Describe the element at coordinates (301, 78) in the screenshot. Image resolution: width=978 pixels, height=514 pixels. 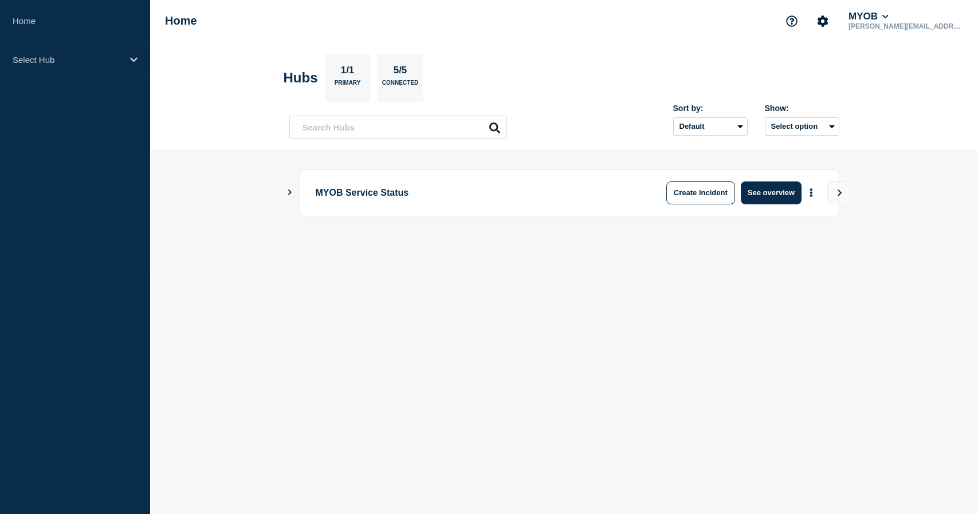
I see `h2: Hubs` at that location.